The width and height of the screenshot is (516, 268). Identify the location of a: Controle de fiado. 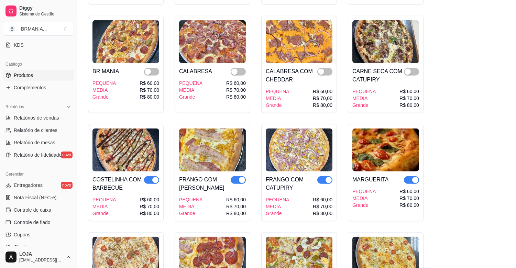
(38, 222).